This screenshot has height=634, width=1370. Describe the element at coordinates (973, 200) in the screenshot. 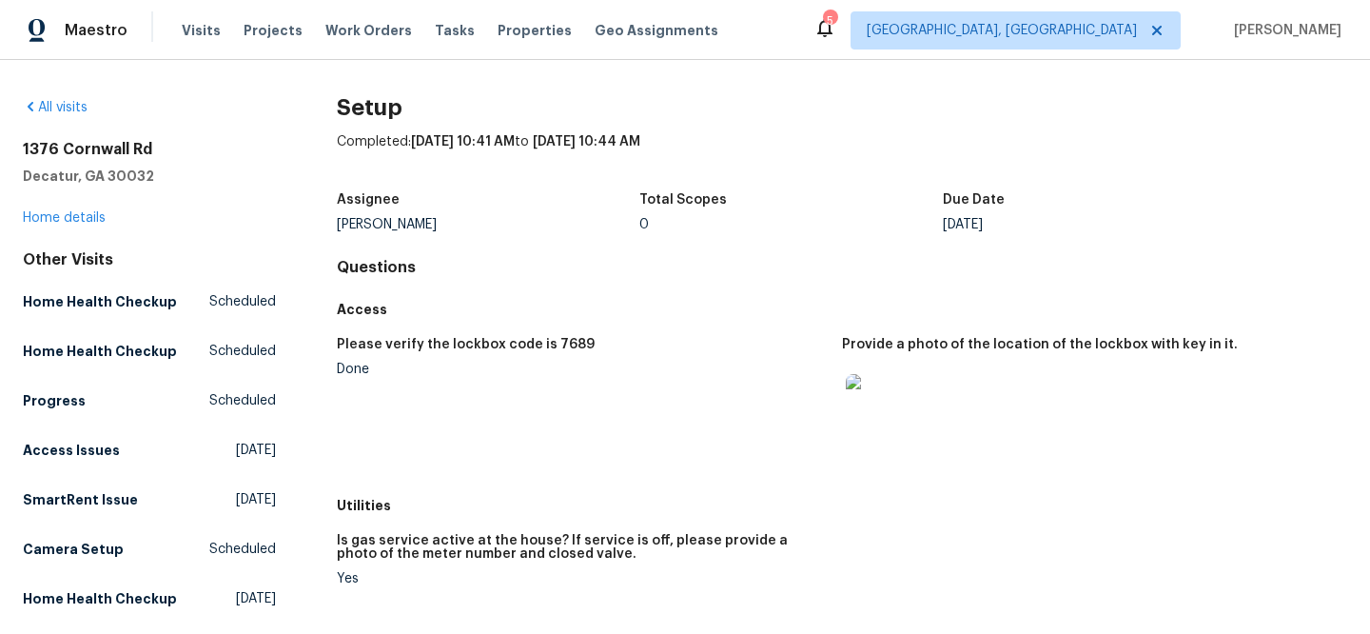

I see `h5: Due Date` at that location.